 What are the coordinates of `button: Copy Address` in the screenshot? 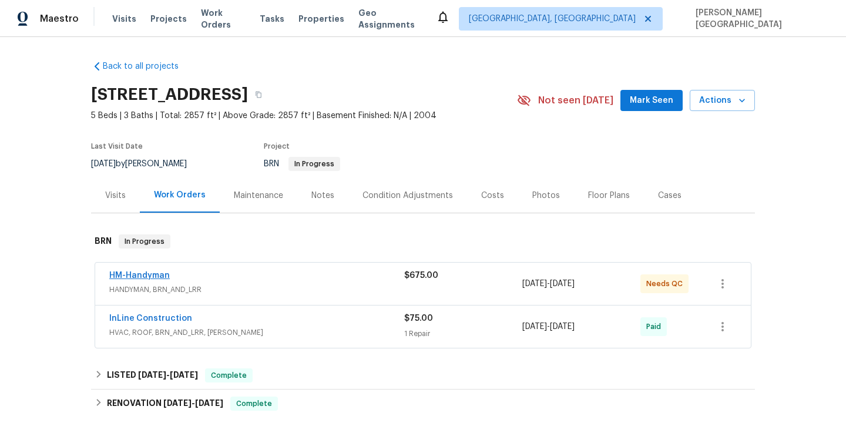 It's located at (259, 95).